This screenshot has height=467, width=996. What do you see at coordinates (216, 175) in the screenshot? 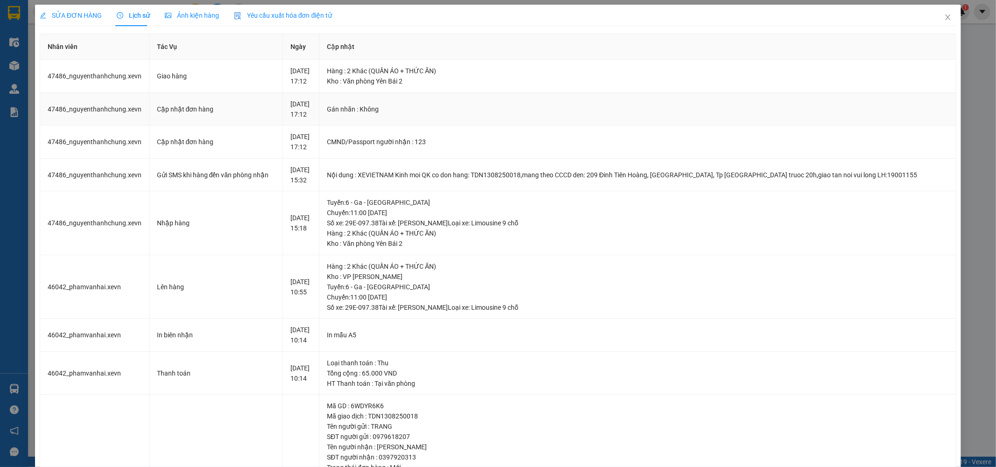
I see `div: Gửi SMS khi hàng đến văn phòng nhận` at bounding box center [216, 175].